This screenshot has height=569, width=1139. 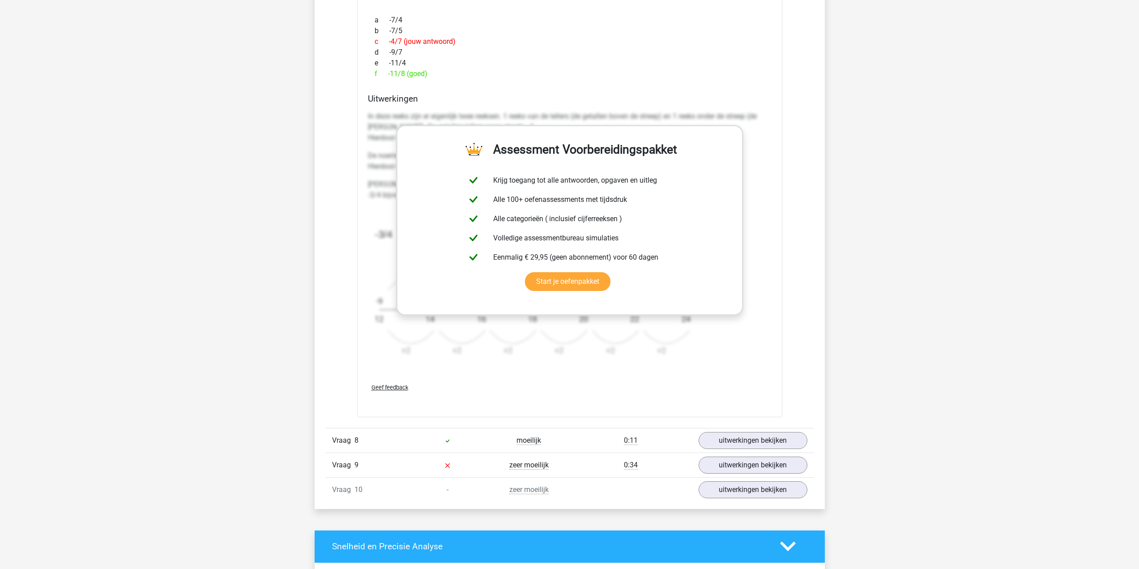 I want to click on text: 18, so click(x=532, y=319).